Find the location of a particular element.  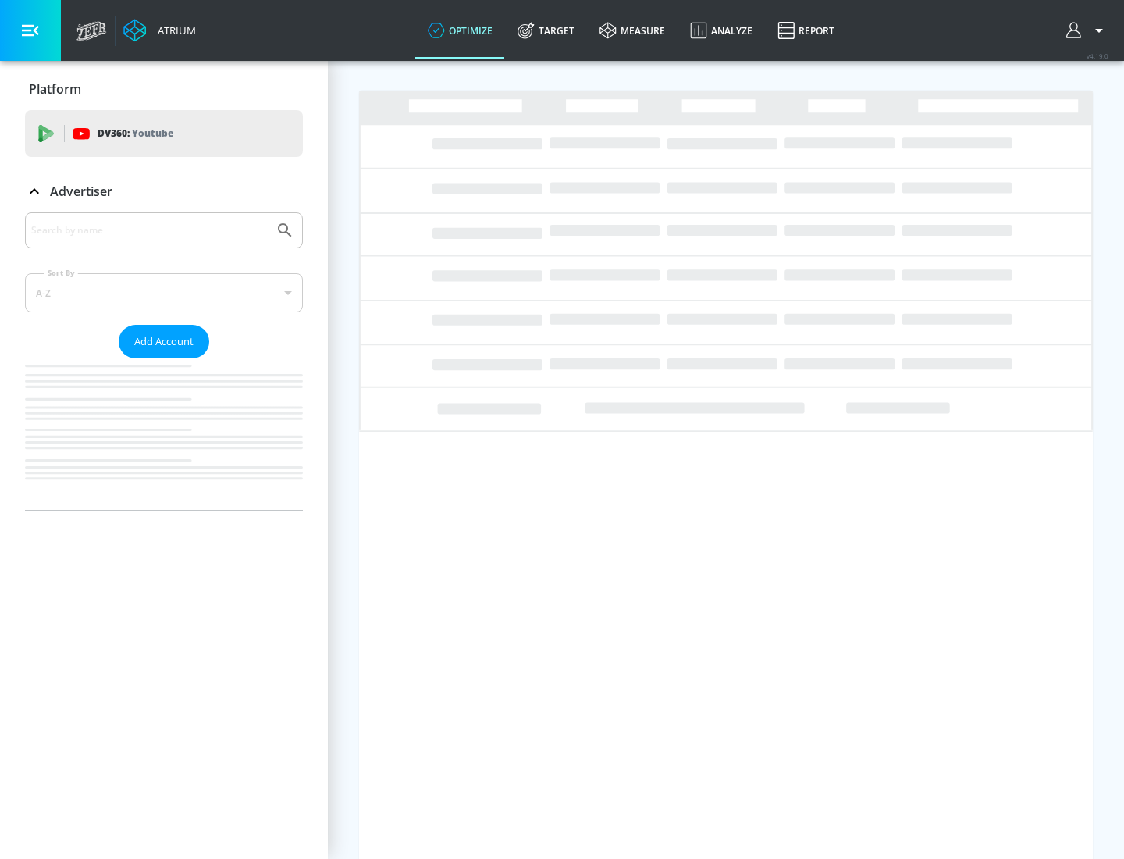

p: Platform is located at coordinates (55, 89).